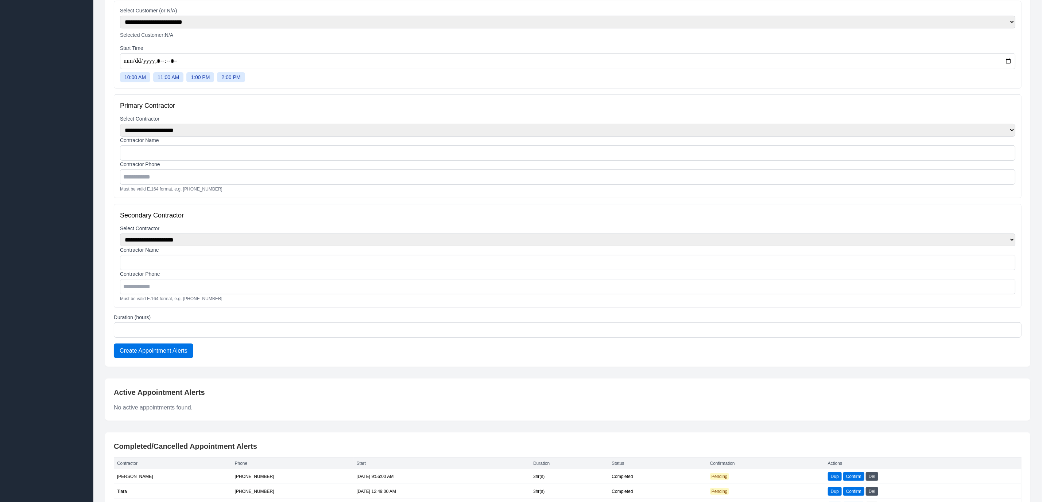  What do you see at coordinates (231, 77) in the screenshot?
I see `button: 2:00 PM` at bounding box center [231, 77].